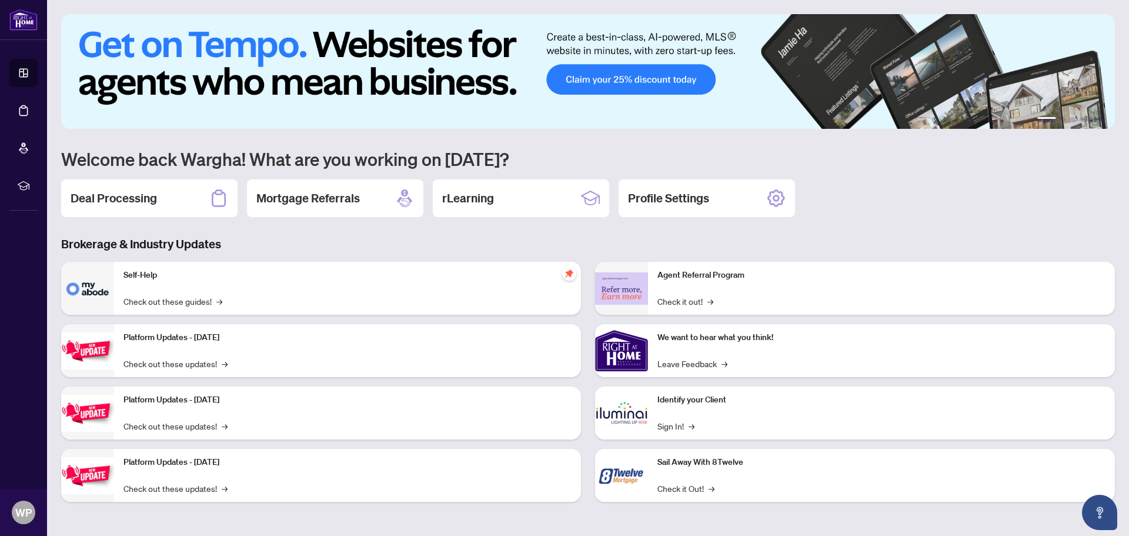 Image resolution: width=1129 pixels, height=536 pixels. Describe the element at coordinates (882, 400) in the screenshot. I see `p: Identify your Client` at that location.